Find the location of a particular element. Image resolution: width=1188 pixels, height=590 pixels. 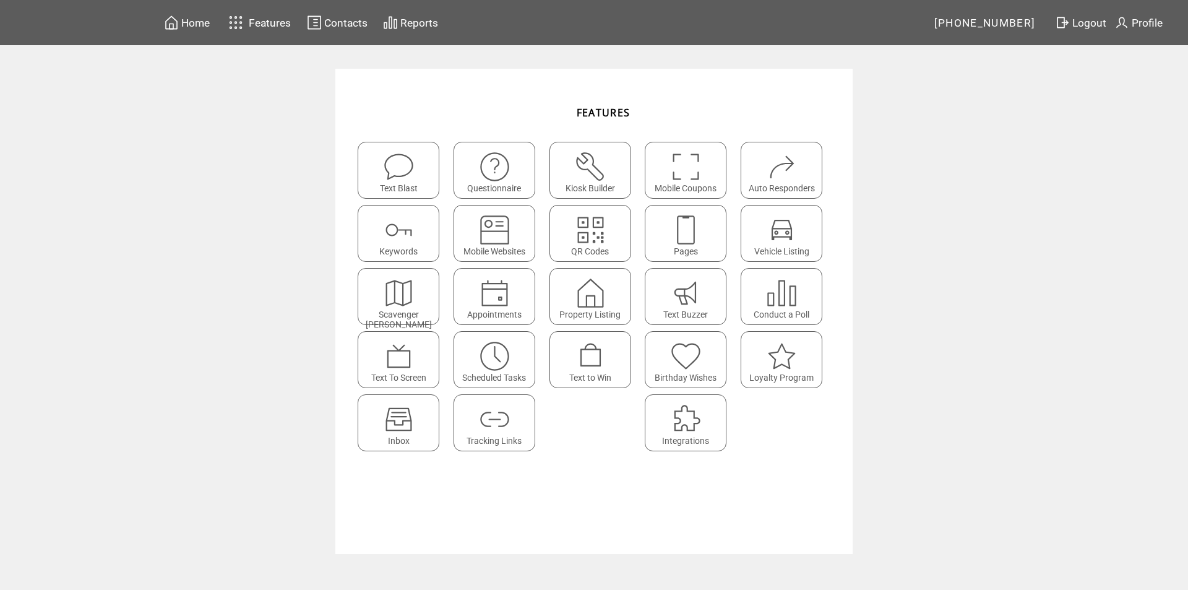

span: Vehicle Listing is located at coordinates (782, 251).